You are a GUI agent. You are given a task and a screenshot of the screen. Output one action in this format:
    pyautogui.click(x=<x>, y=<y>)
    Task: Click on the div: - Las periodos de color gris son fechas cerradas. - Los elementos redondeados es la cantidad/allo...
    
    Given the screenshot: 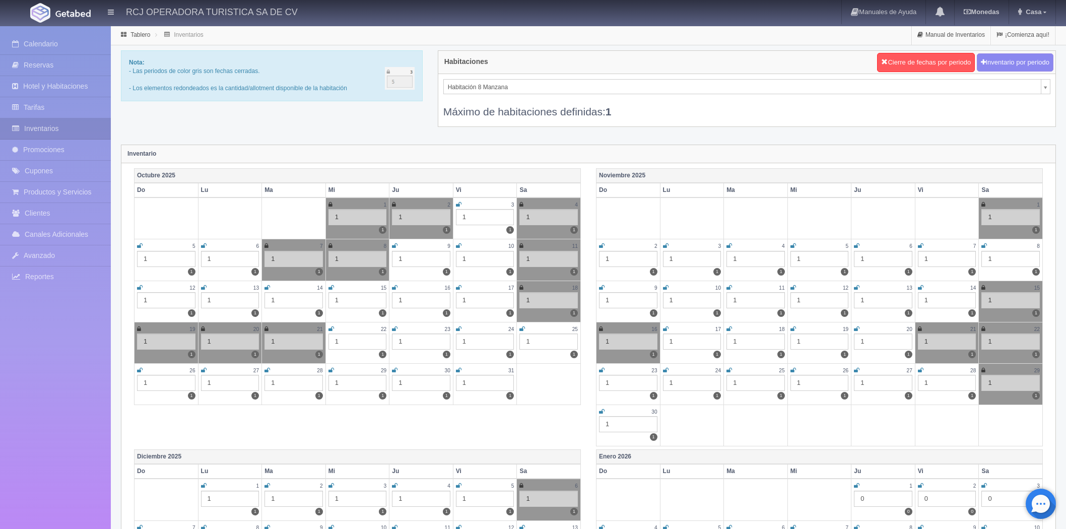 What is the action you would take?
    pyautogui.click(x=272, y=76)
    